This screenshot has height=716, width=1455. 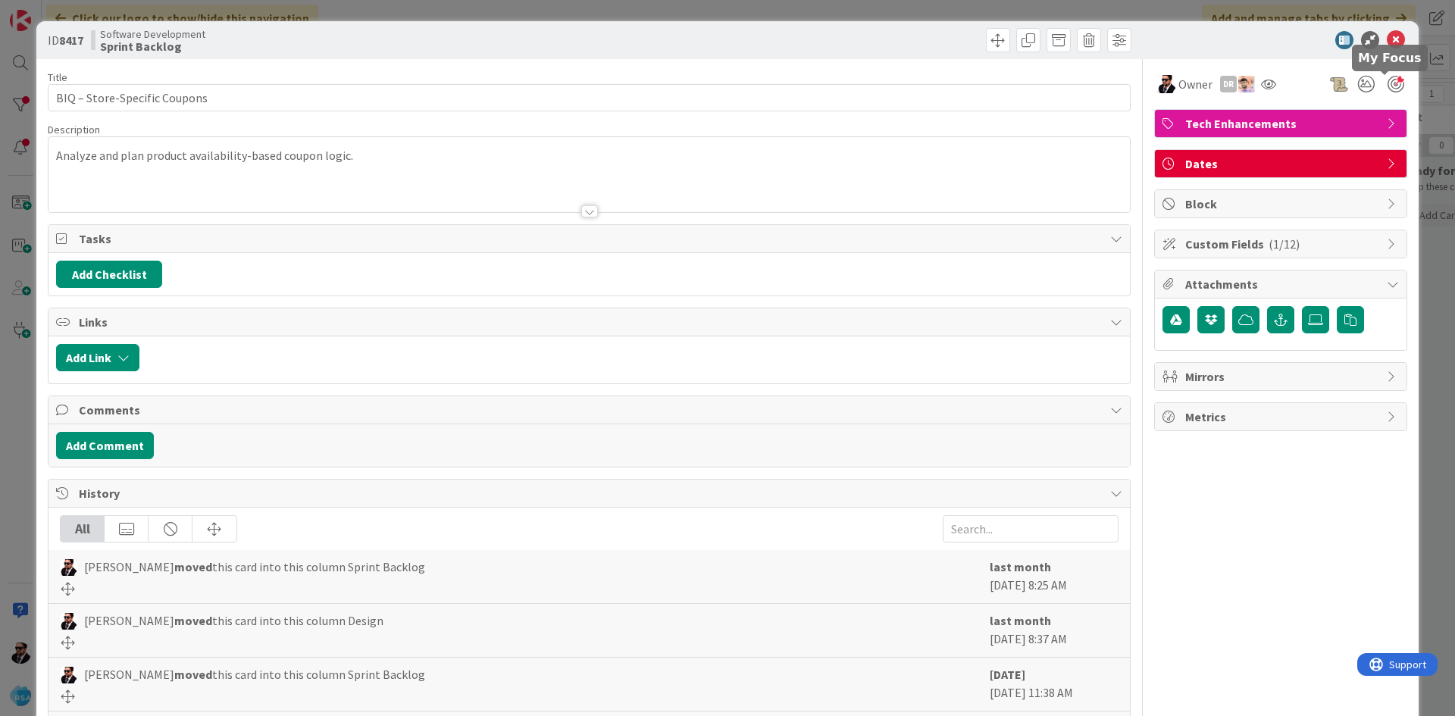 What do you see at coordinates (1283, 204) in the screenshot?
I see `span: Block` at bounding box center [1283, 204].